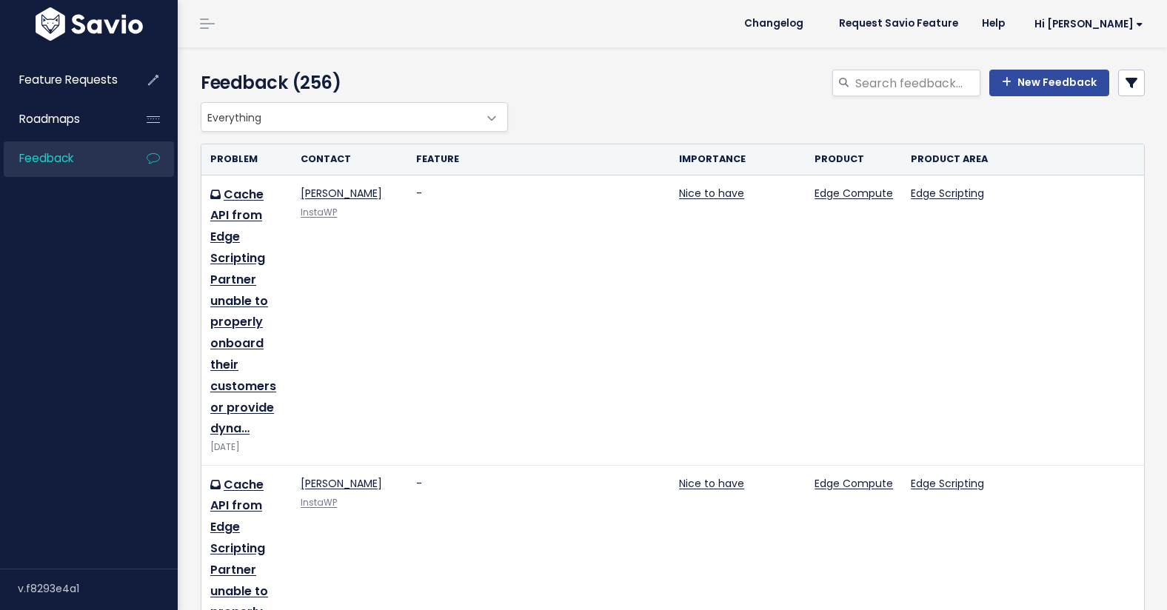 The width and height of the screenshot is (1167, 610). Describe the element at coordinates (63, 119) in the screenshot. I see `a: Roadmaps` at that location.